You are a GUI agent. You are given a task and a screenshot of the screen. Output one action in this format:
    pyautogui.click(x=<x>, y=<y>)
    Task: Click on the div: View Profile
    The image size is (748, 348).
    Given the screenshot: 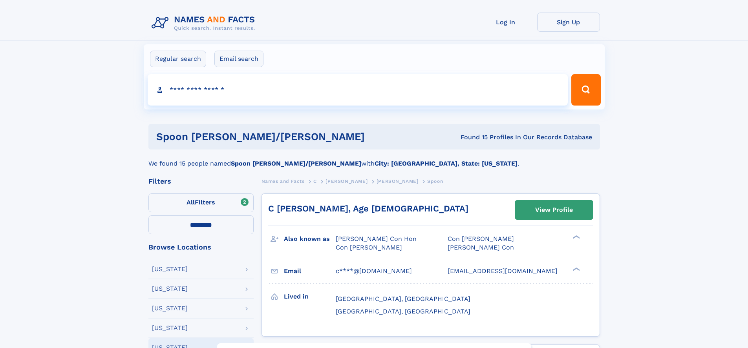 What is the action you would take?
    pyautogui.click(x=554, y=210)
    